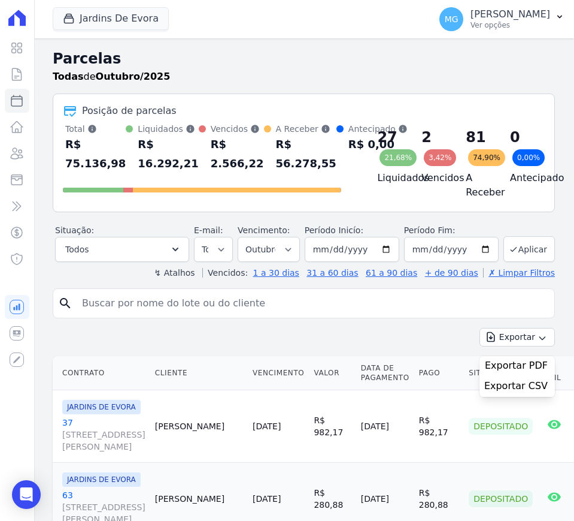  What do you see at coordinates (390, 137) in the screenshot?
I see `div: 27` at bounding box center [390, 137].